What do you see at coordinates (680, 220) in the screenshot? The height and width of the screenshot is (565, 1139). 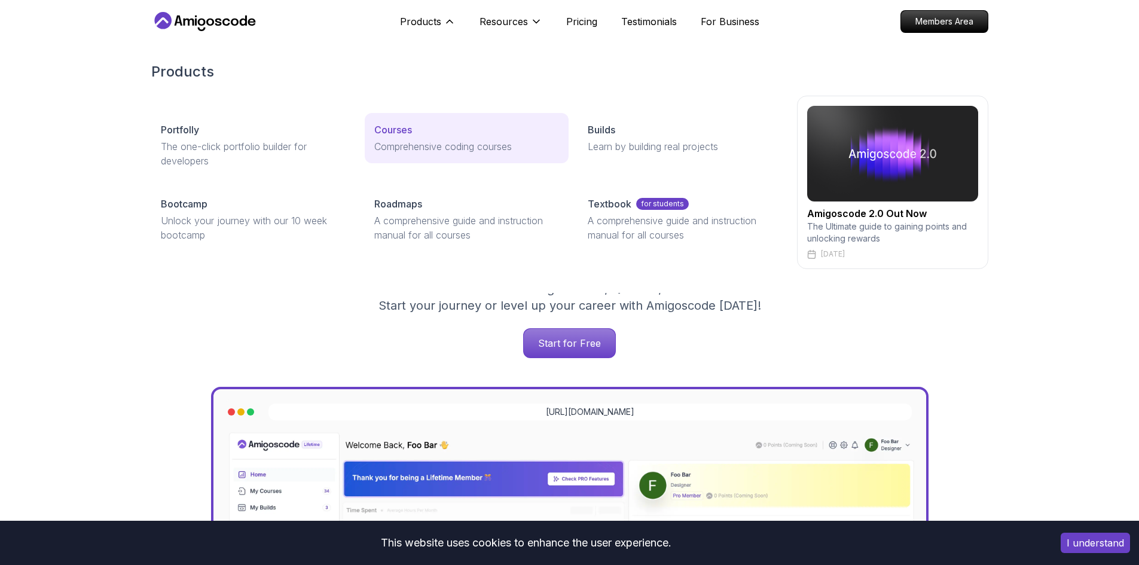 I see `a: Textbookfor studentsA comprehensive guide and instruction manual for all courses` at bounding box center [680, 220].